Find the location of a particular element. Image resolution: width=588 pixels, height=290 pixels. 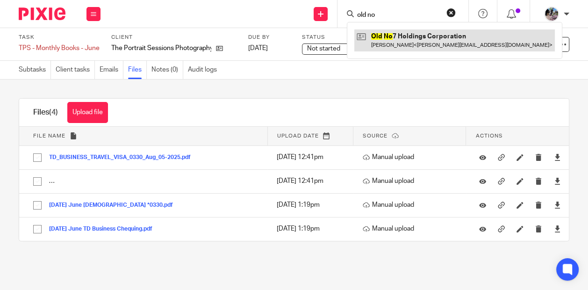

span: Source is located at coordinates (375, 136).